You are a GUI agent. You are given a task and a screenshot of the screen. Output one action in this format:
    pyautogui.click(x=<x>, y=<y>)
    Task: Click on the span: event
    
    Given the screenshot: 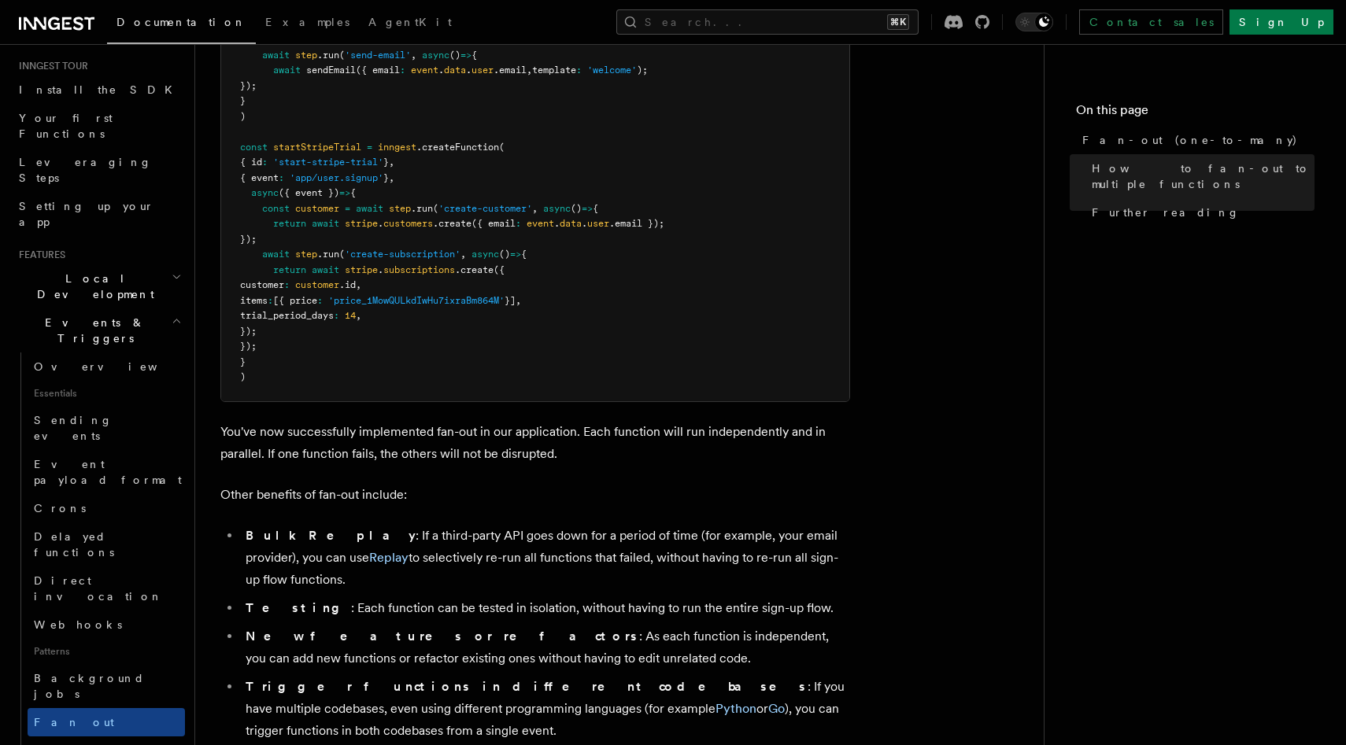 What is the action you would take?
    pyautogui.click(x=424, y=70)
    